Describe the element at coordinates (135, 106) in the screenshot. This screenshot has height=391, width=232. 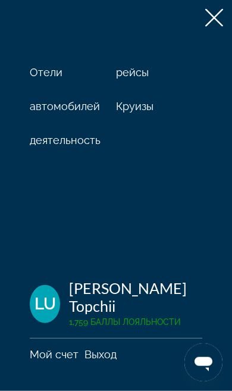
I see `a: Круизы` at that location.